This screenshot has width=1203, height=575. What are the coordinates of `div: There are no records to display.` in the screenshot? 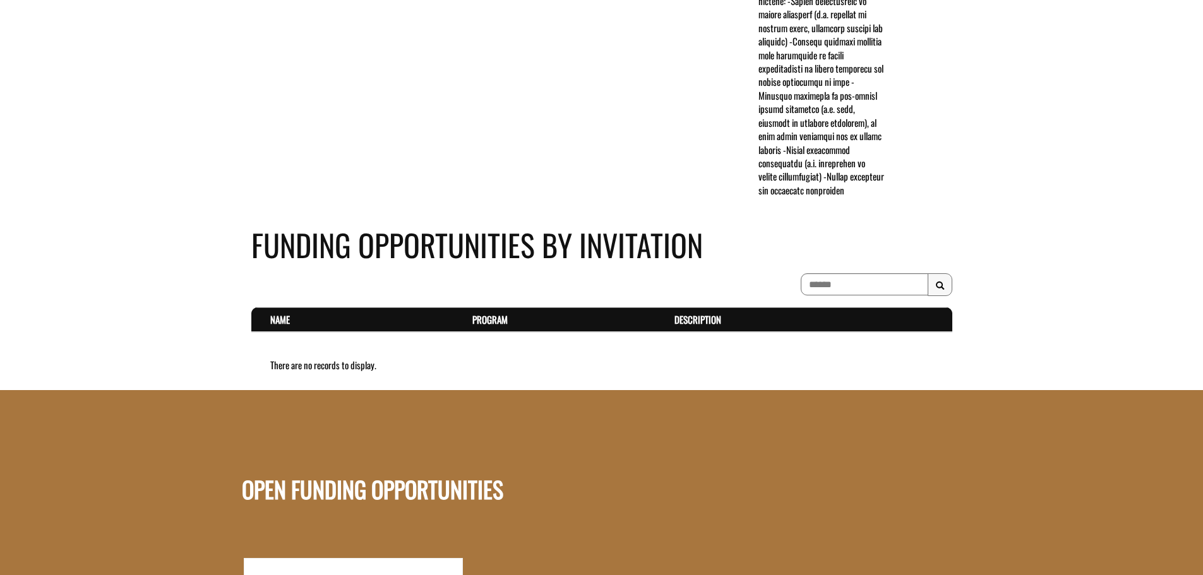 It's located at (602, 365).